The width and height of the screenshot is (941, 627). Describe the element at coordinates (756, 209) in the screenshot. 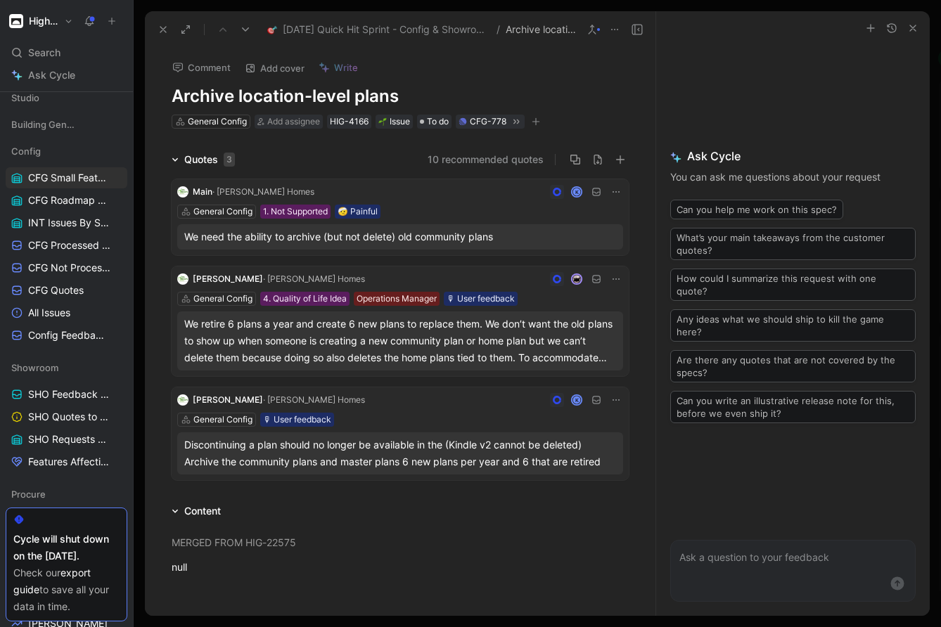

I see `button: Can you help me work on this spec?` at that location.